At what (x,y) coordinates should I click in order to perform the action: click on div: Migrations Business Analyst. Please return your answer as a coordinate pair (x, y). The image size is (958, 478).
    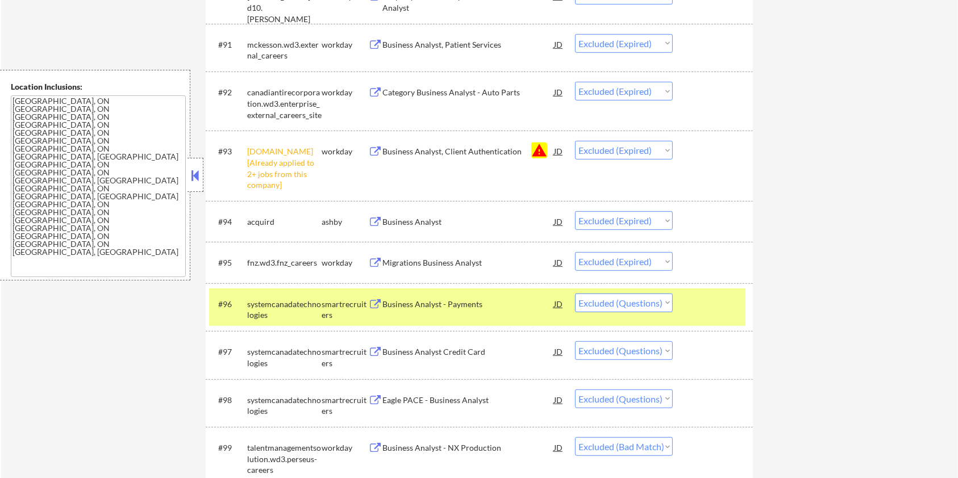
    Looking at the image, I should click on (468, 263).